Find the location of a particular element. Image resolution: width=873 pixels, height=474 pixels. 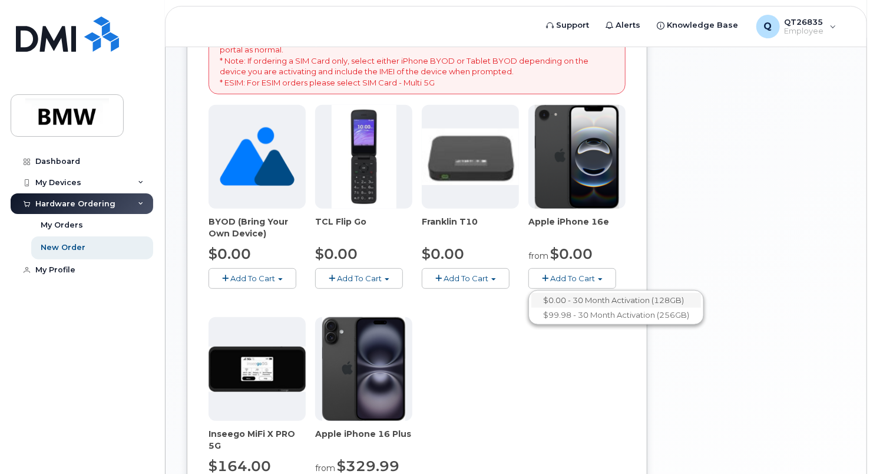

img: iphone16e.png is located at coordinates (577, 157).